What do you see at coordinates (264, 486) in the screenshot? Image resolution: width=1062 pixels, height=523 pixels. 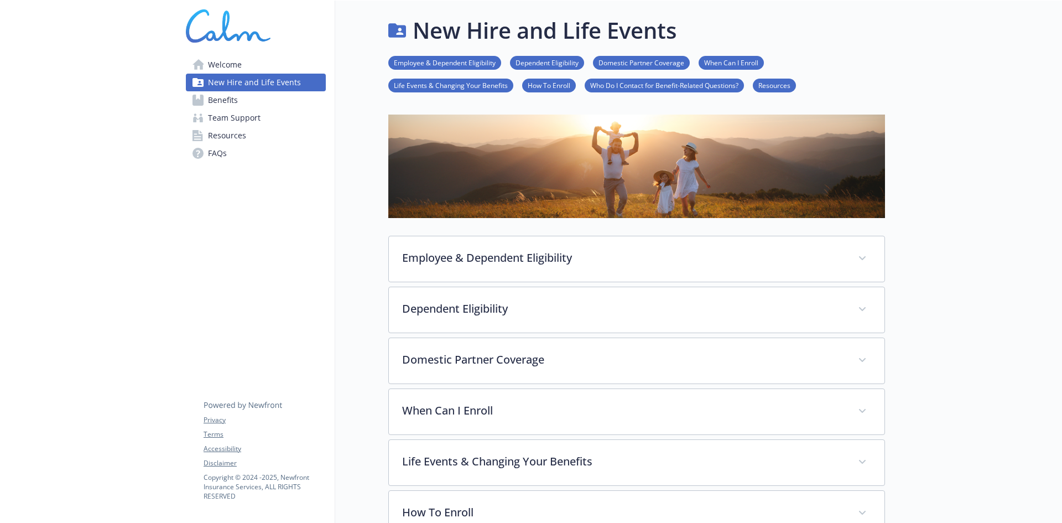 I see `p: Copyright © 2024 - 2025 , Newfront Insurance Services, ALL RIGHTS RESERVED` at bounding box center [264, 486].